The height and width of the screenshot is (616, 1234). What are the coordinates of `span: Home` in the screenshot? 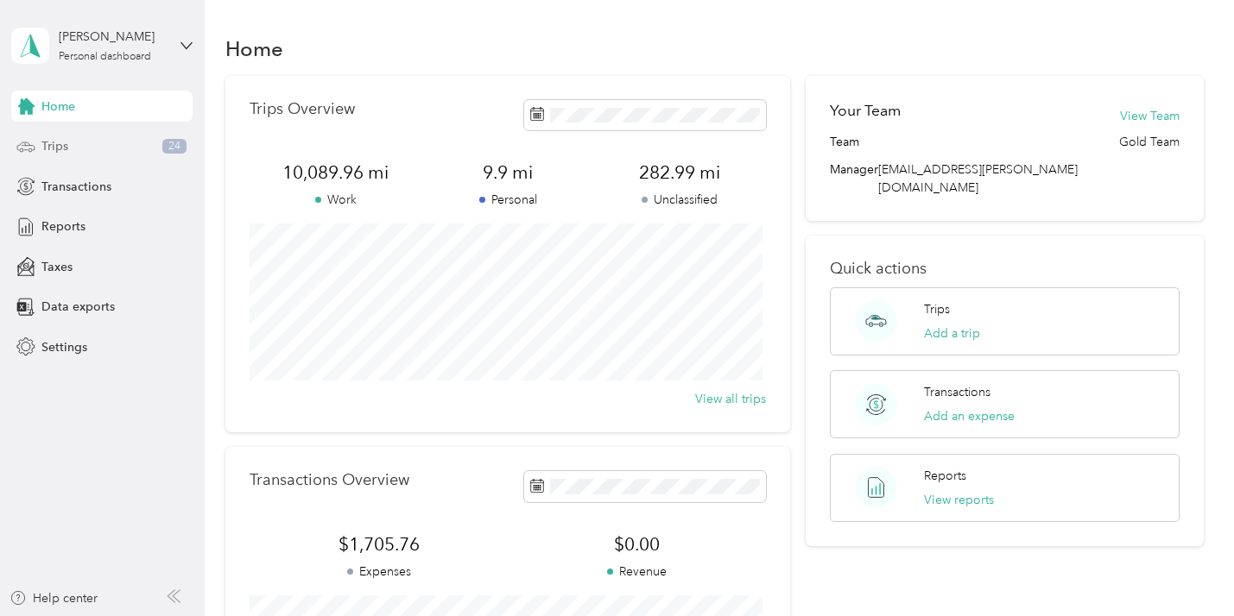 It's located at (58, 106).